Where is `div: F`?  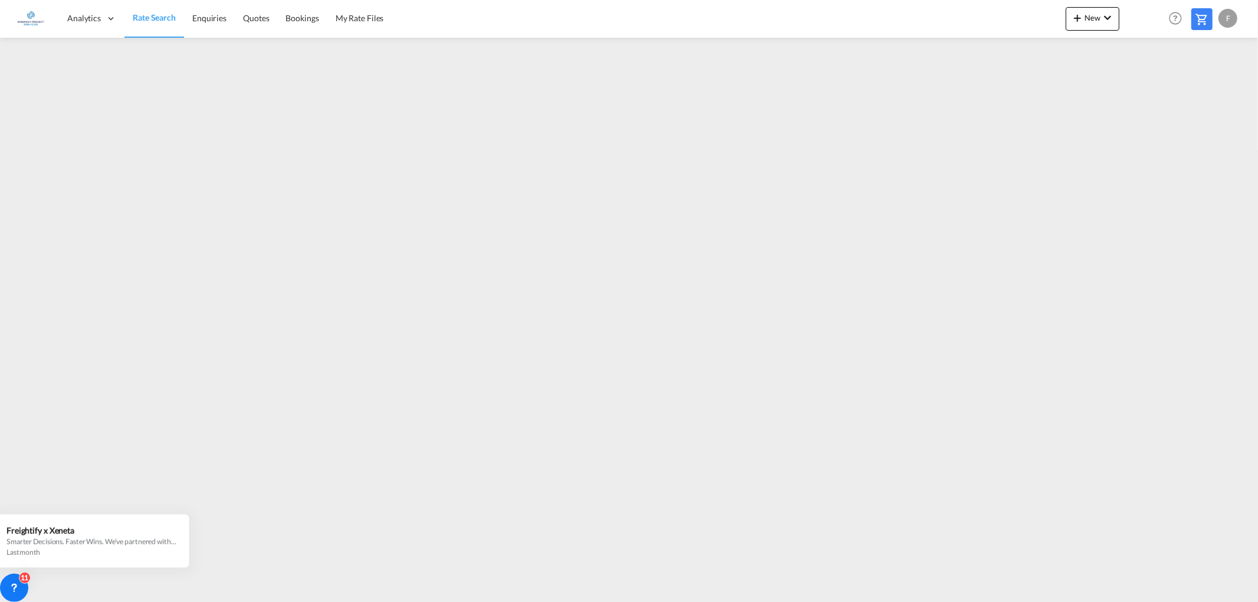 div: F is located at coordinates (1228, 18).